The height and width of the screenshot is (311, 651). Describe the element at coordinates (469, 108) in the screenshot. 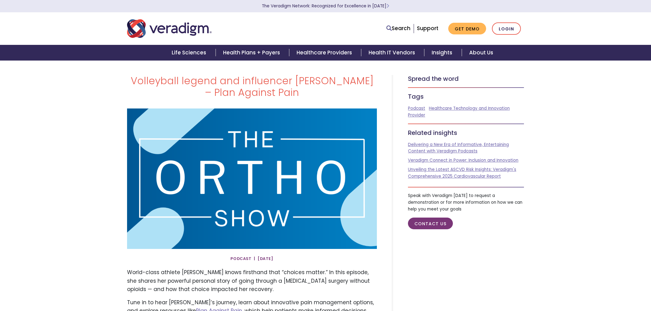

I see `a: Healthcare Technology and Innovation` at that location.